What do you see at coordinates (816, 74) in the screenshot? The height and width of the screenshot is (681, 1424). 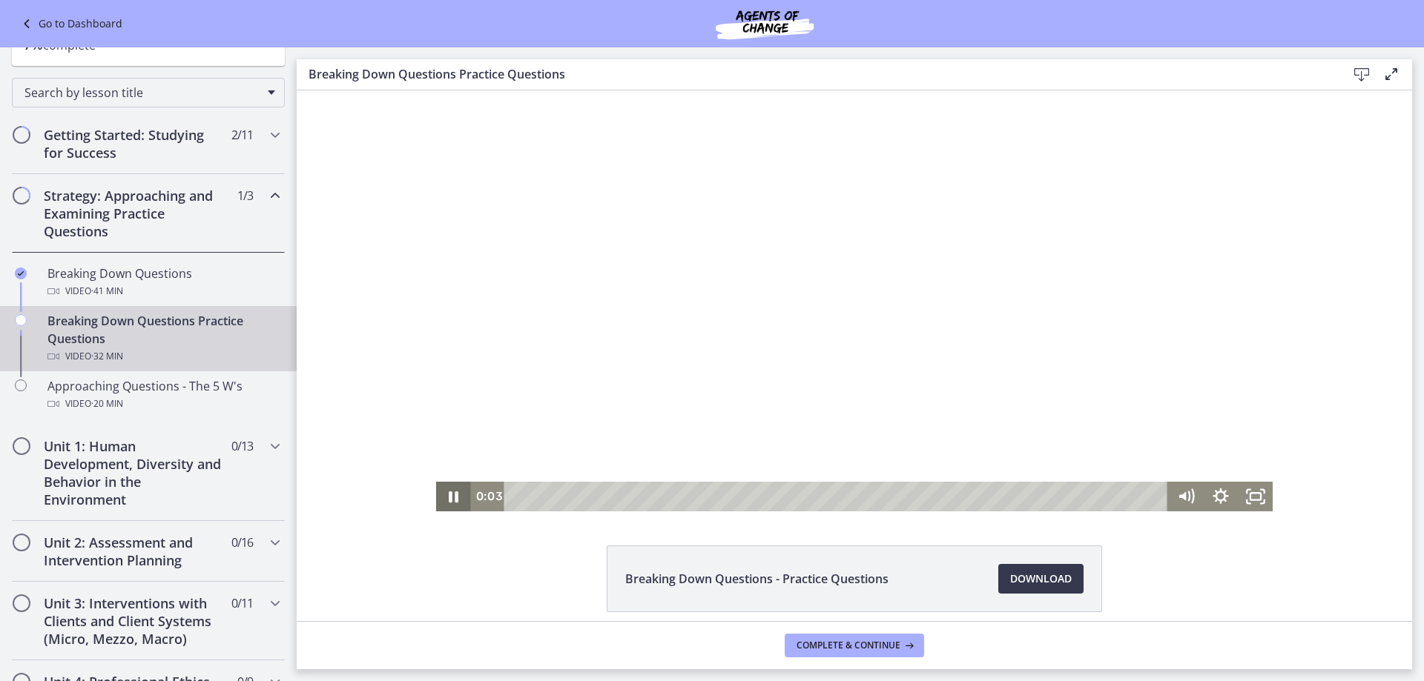 I see `h3: Breaking Down Questions Practice Questions` at bounding box center [816, 74].